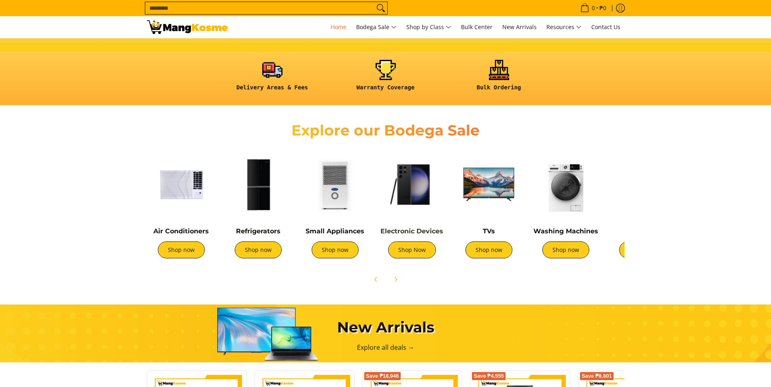 Image resolution: width=771 pixels, height=387 pixels. Describe the element at coordinates (596, 376) in the screenshot. I see `span: Save ₱8,801` at that location.